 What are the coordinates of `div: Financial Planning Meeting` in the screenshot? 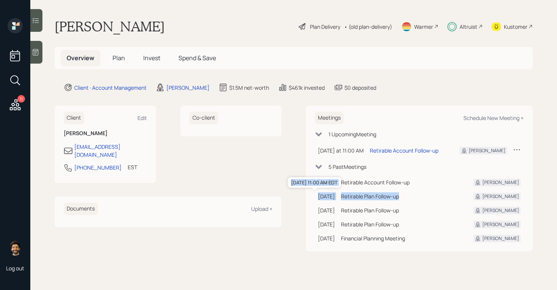 It's located at (401, 238).